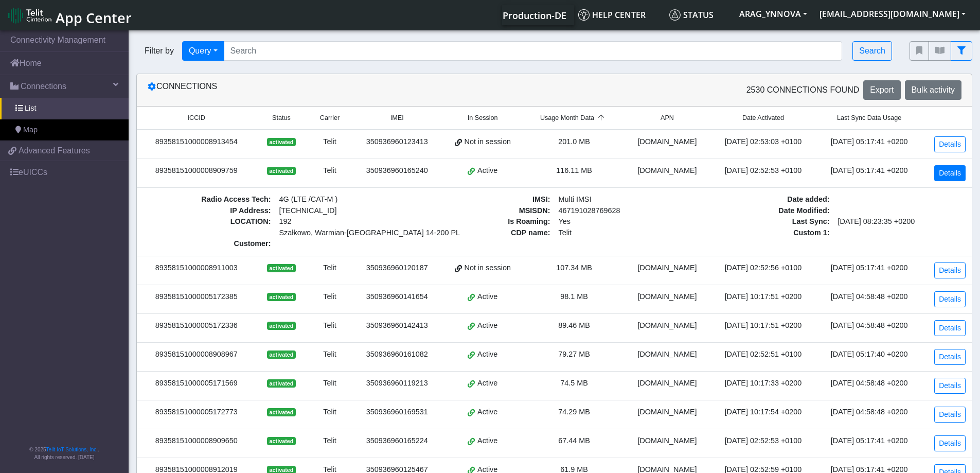 Image resolution: width=980 pixels, height=473 pixels. Describe the element at coordinates (574, 383) in the screenshot. I see `span: 74.5 MB` at that location.